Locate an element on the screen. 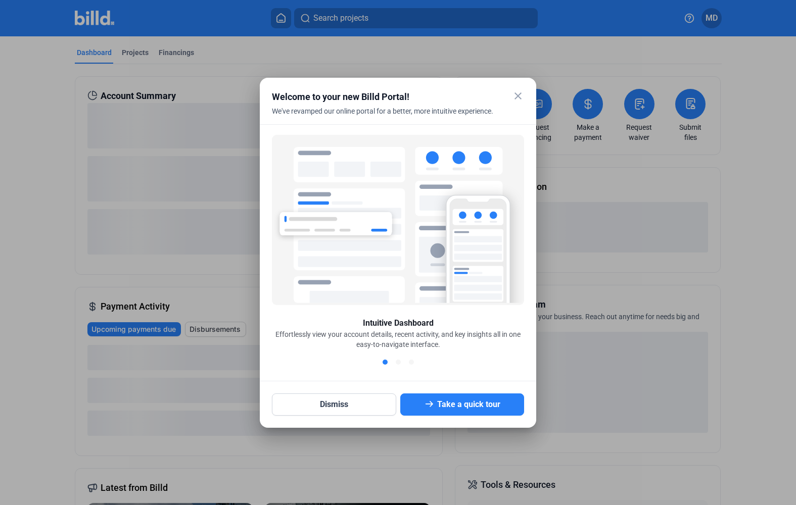 This screenshot has width=796, height=505. mat-icon: close is located at coordinates (518, 96).